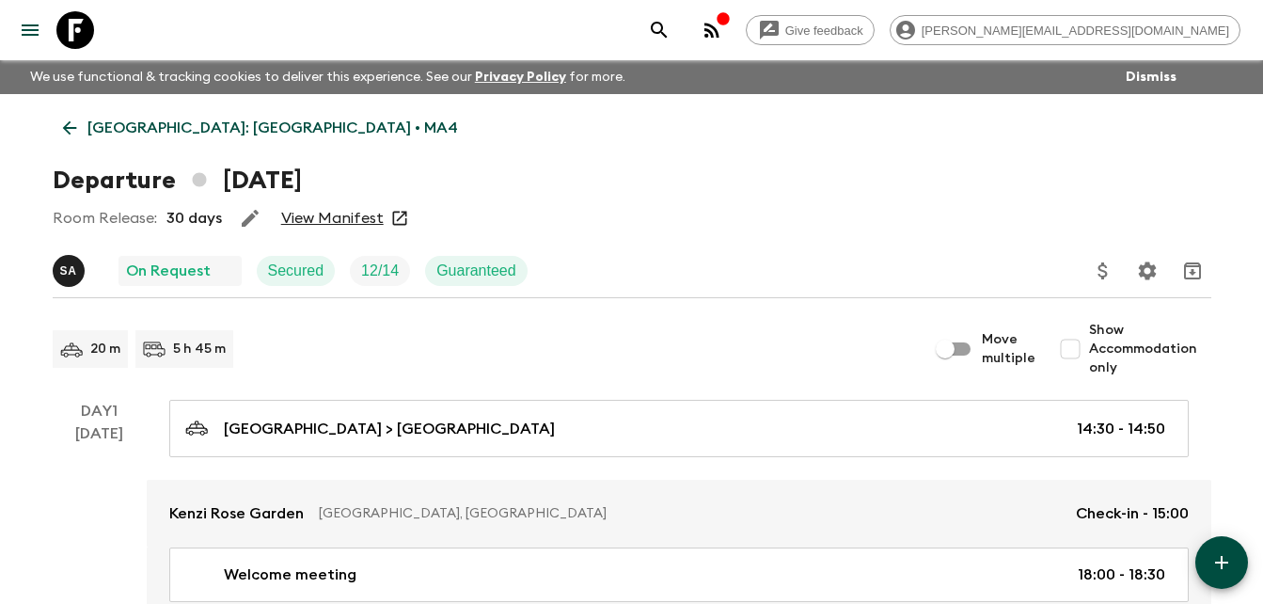 The width and height of the screenshot is (1263, 604). Describe the element at coordinates (1009, 349) in the screenshot. I see `span: Move multiple` at that location.